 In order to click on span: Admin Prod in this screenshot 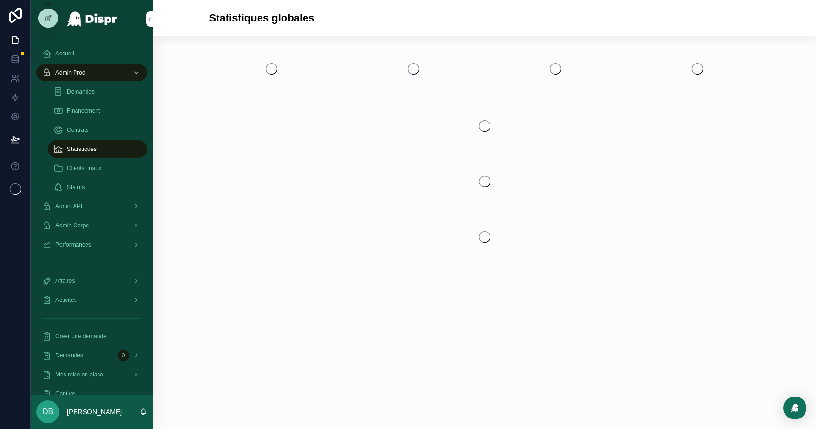, I will do `click(70, 73)`.